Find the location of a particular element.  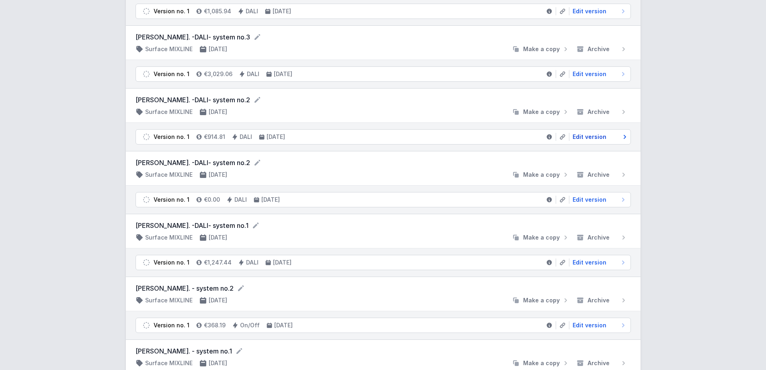

h4: €368.19 is located at coordinates (215, 325).